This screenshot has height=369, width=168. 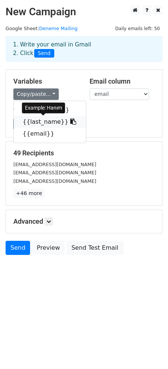 What do you see at coordinates (50, 134) in the screenshot?
I see `a: {{email}}` at bounding box center [50, 134].